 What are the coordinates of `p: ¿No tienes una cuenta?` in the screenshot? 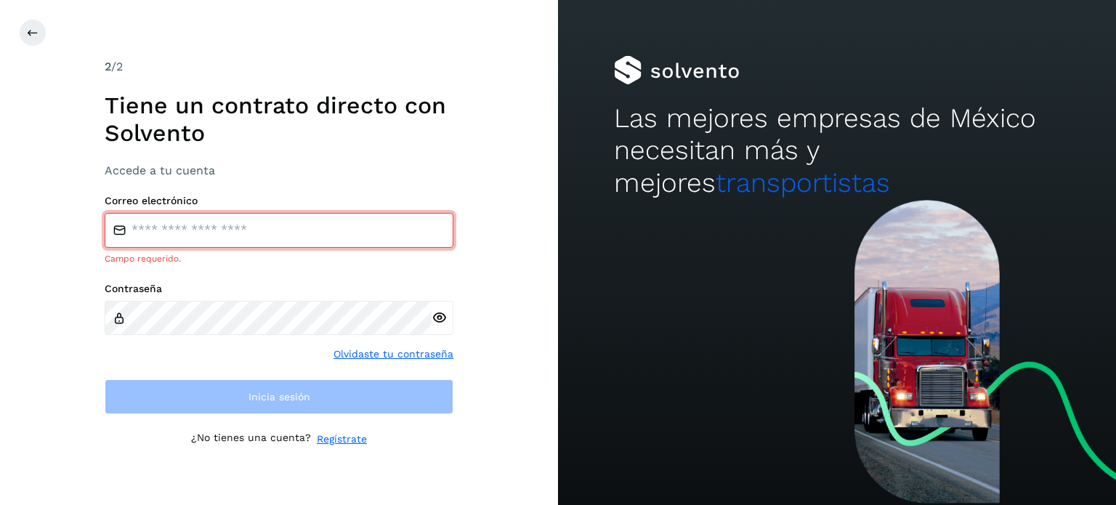 It's located at (251, 439).